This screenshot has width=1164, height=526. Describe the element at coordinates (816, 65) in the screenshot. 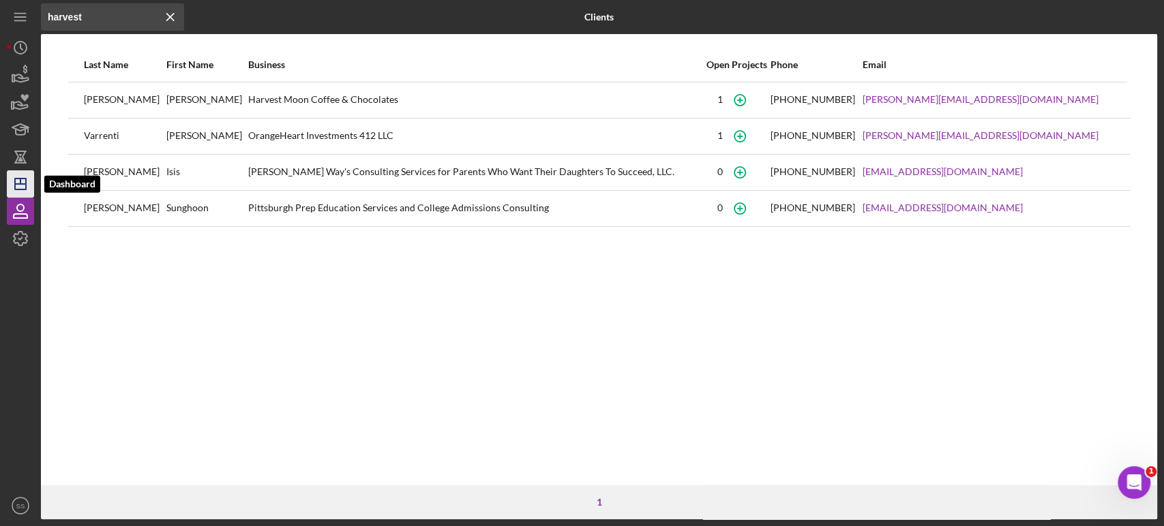

I see `div: Phone` at that location.